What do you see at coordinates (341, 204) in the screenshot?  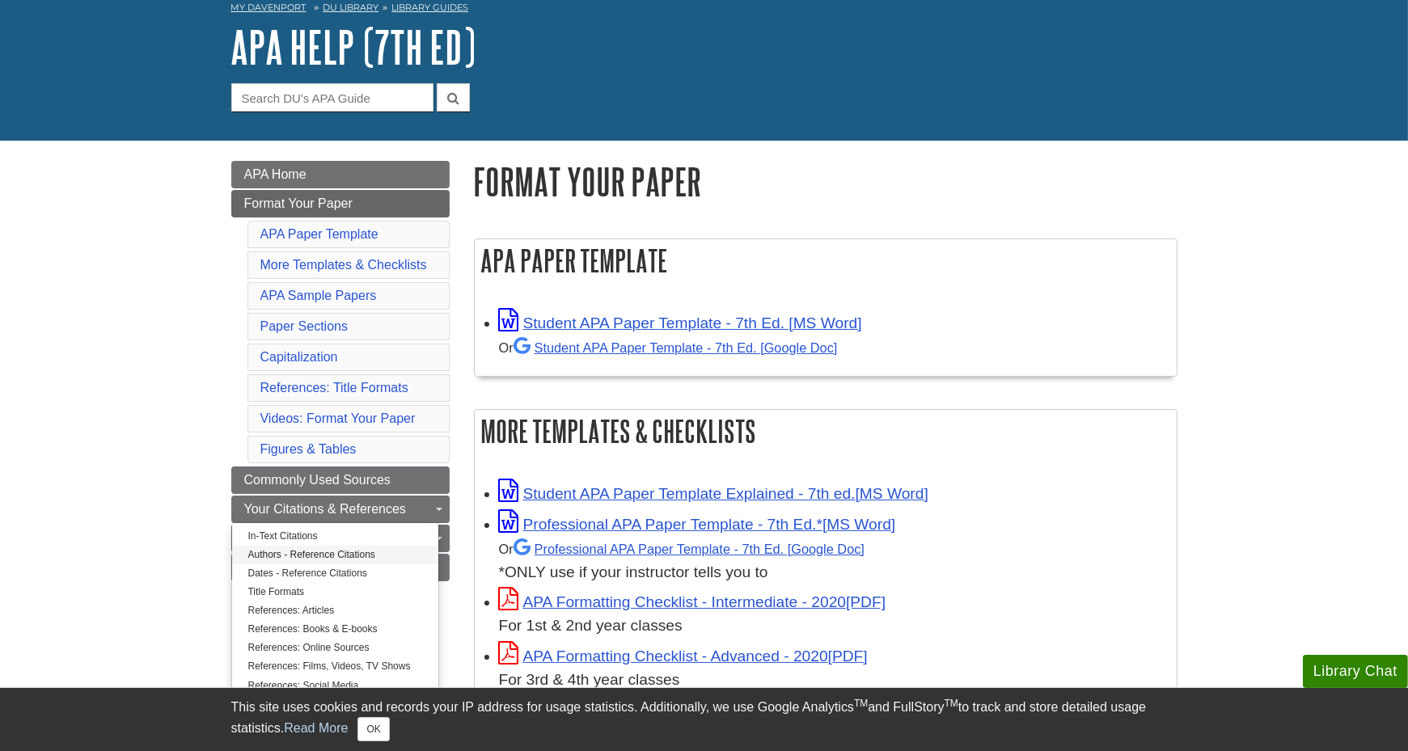 I see `a: Format Your Paper` at bounding box center [341, 204].